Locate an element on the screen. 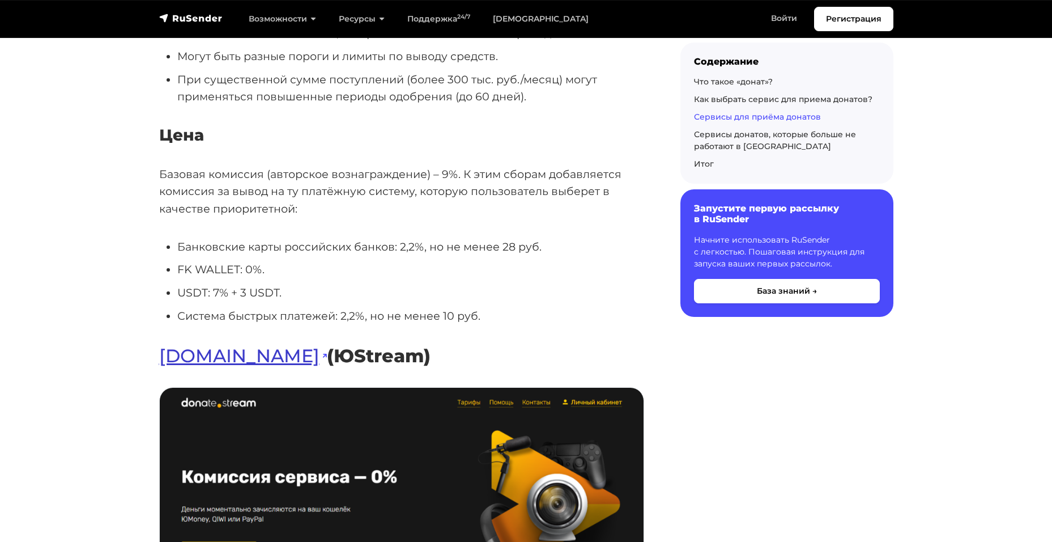 The image size is (1052, 542). h6: Запустите первую рассылку в RuSender is located at coordinates (787, 214).